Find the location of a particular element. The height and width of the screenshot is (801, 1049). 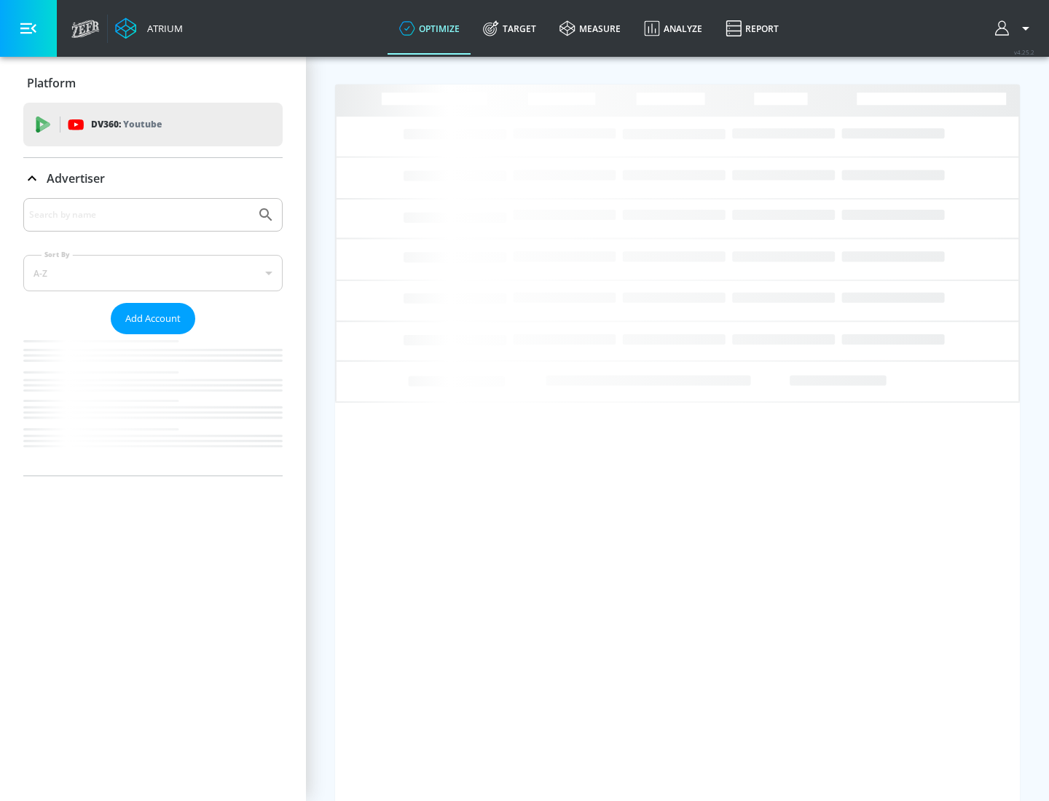

p: DV360: is located at coordinates (126, 125).